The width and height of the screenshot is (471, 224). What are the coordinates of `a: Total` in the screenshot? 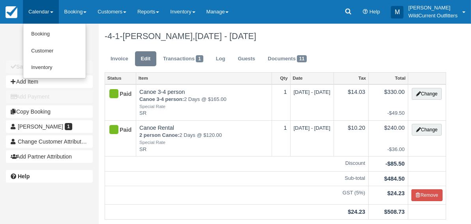 It's located at (388, 78).